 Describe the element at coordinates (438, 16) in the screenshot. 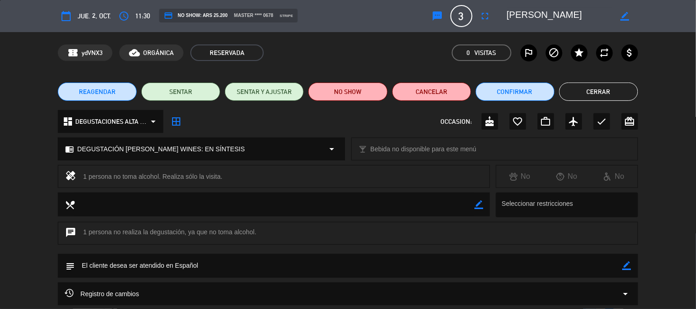

I see `i: sms` at that location.